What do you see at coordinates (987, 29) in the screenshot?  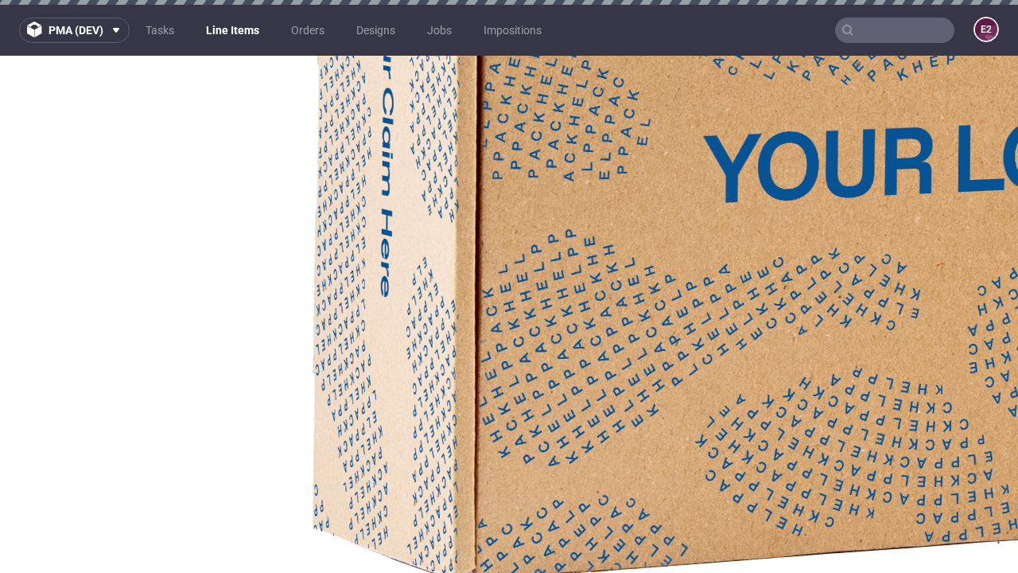 I see `figcaption: e2` at bounding box center [987, 29].